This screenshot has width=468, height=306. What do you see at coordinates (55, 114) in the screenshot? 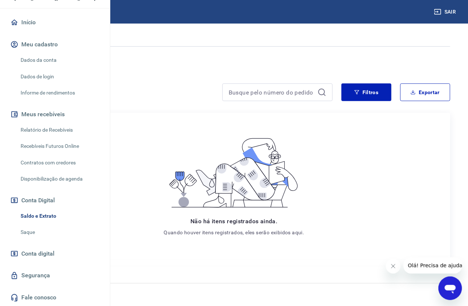
I see `button: Meus recebíveis` at bounding box center [55, 114].